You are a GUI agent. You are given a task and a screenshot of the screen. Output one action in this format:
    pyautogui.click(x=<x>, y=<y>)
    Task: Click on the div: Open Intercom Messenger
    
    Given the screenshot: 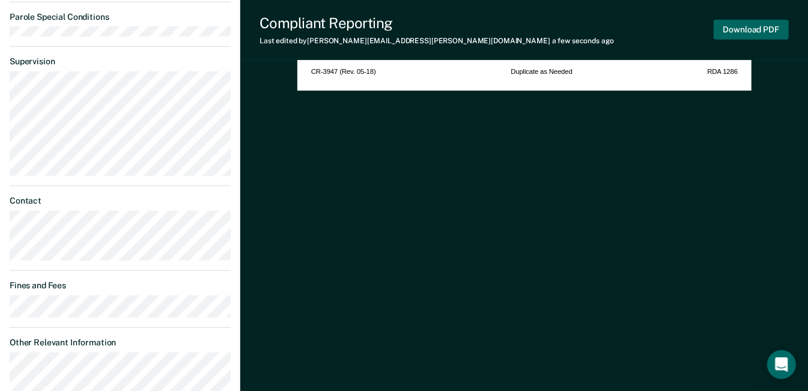 What is the action you would take?
    pyautogui.click(x=781, y=365)
    